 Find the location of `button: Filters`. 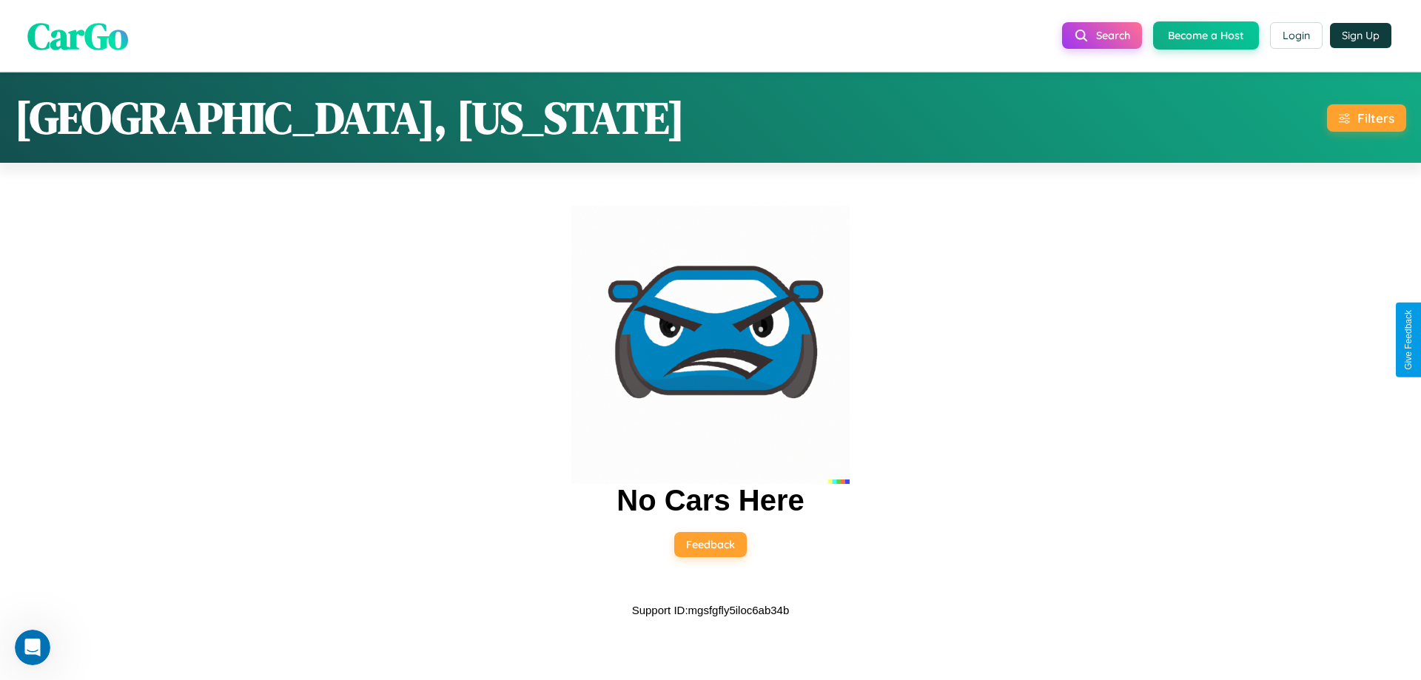

button: Filters is located at coordinates (1367, 118).